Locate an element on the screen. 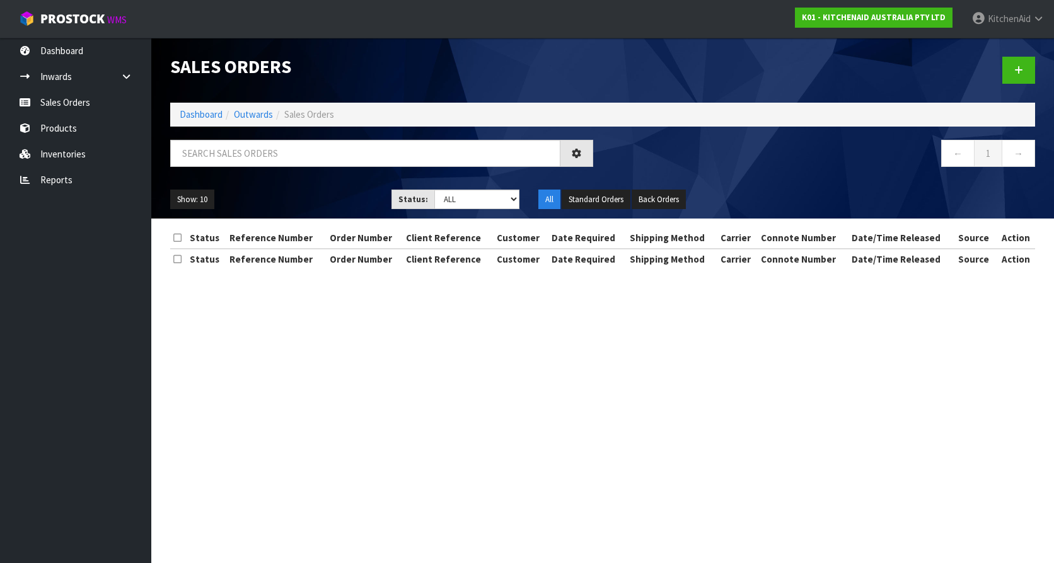 This screenshot has height=563, width=1054. button: Show: 10 is located at coordinates (192, 200).